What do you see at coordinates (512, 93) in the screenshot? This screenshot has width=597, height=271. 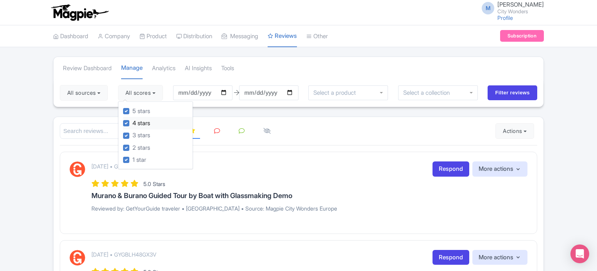 I see `input: Filter reviews` at bounding box center [512, 93].